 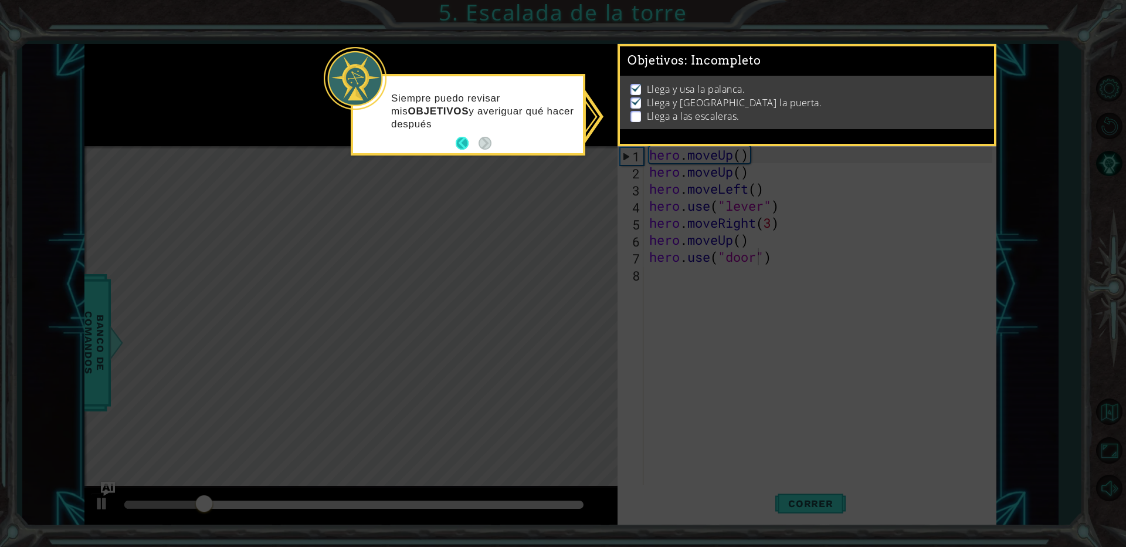 What do you see at coordinates (722, 60) in the screenshot?
I see `span: : Incompleto` at bounding box center [722, 60].